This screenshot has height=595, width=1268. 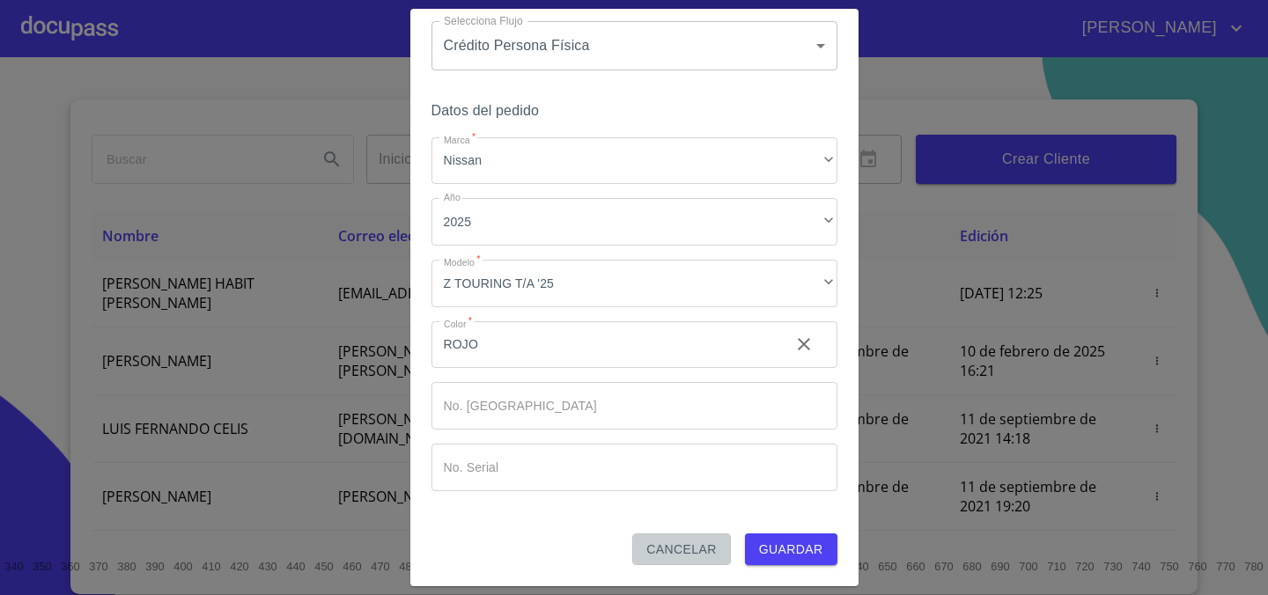 I want to click on button: Guardar, so click(x=791, y=550).